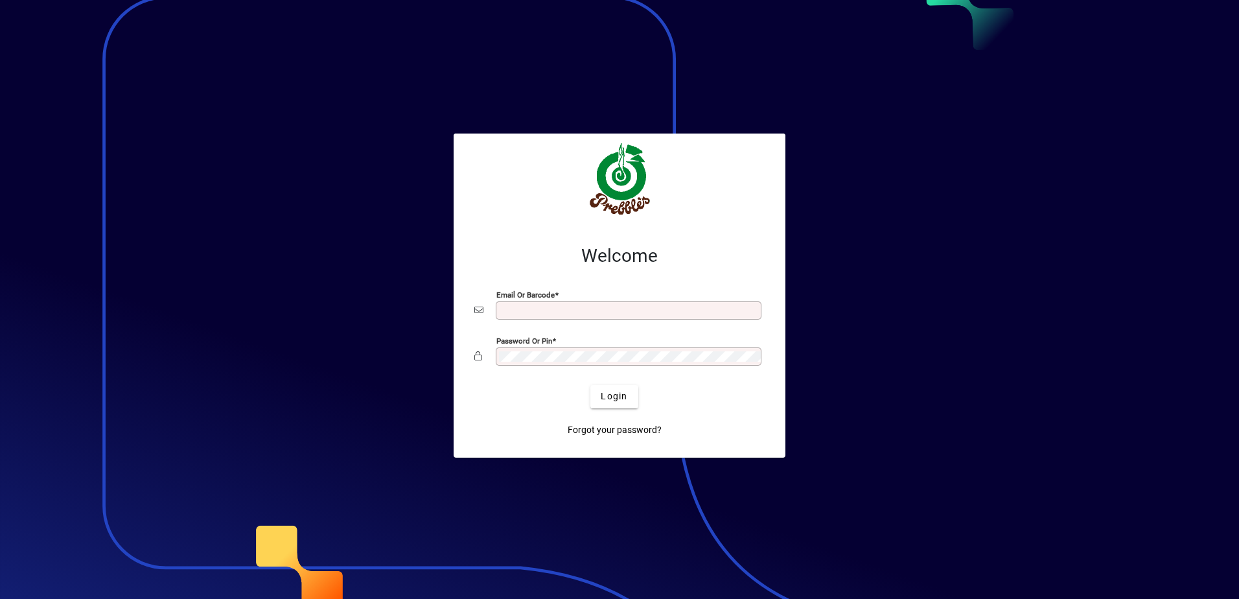 This screenshot has width=1239, height=599. I want to click on span: Forgot your password?, so click(614, 430).